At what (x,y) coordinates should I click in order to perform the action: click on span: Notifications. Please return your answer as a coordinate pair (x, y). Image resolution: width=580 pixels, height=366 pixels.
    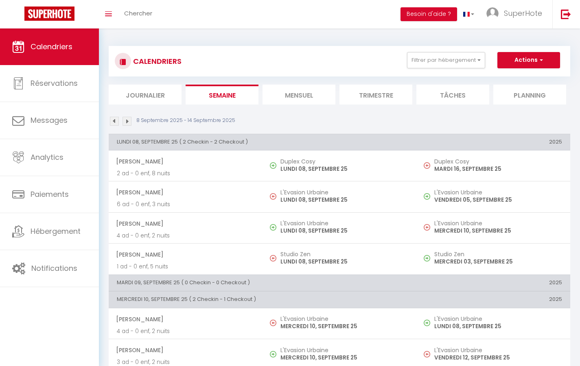
    Looking at the image, I should click on (54, 268).